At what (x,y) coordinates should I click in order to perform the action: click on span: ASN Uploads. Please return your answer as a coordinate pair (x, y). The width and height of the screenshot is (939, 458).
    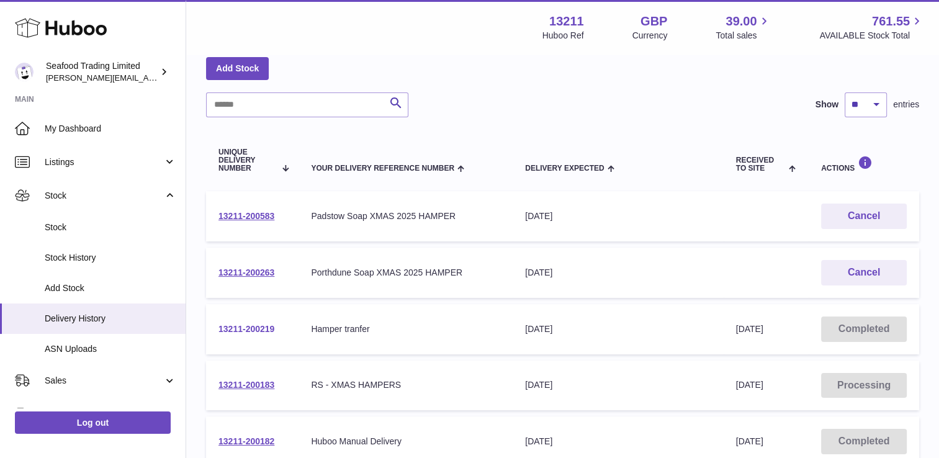
    Looking at the image, I should click on (111, 349).